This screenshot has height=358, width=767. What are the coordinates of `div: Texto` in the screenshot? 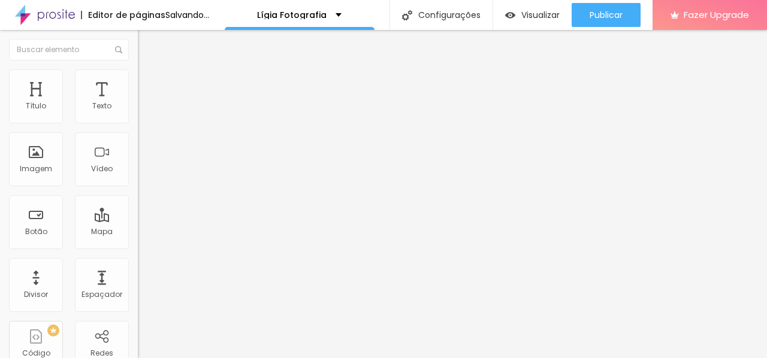 It's located at (102, 106).